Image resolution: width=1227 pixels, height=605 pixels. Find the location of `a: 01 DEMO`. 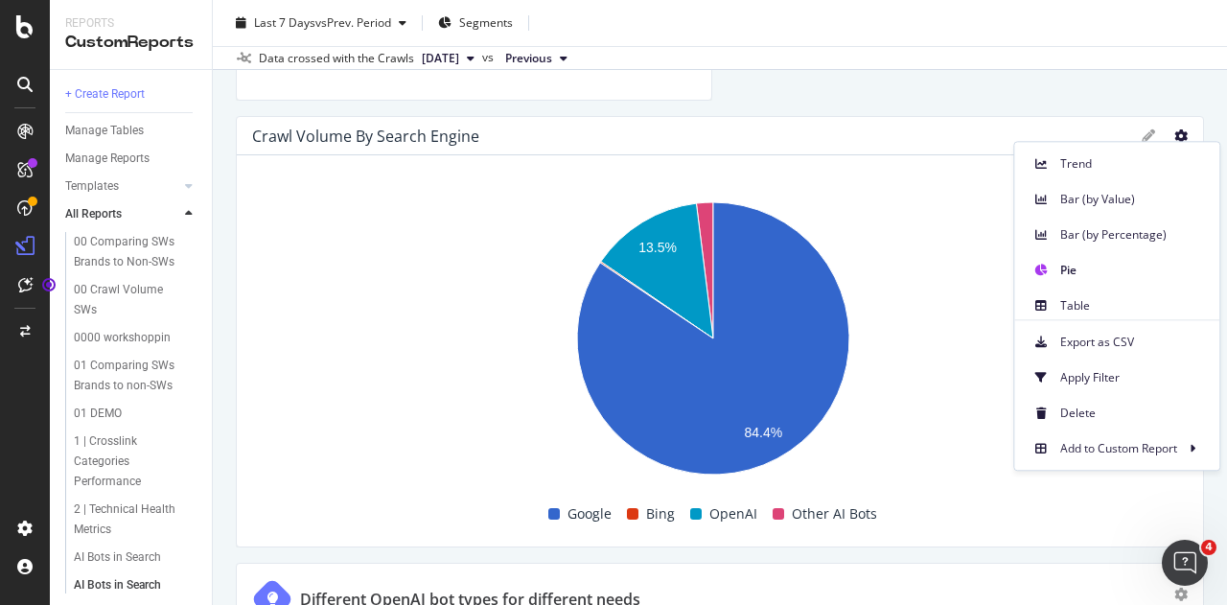

a: 01 DEMO is located at coordinates (136, 413).